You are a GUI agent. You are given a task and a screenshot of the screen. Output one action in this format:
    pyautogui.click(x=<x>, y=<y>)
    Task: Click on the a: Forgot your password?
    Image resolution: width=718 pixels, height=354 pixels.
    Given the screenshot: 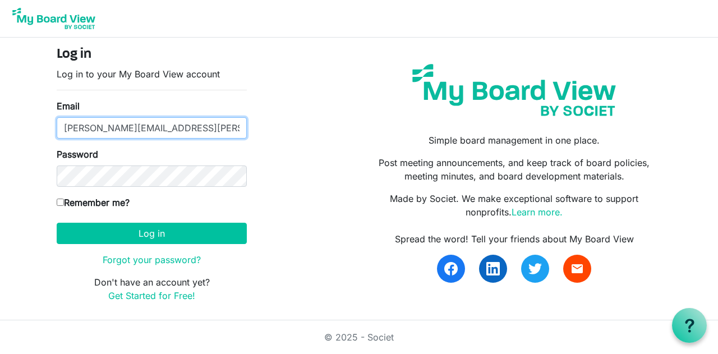 What is the action you would take?
    pyautogui.click(x=151, y=260)
    